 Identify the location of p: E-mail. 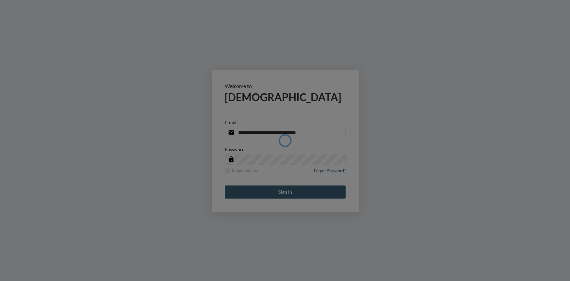
(231, 122).